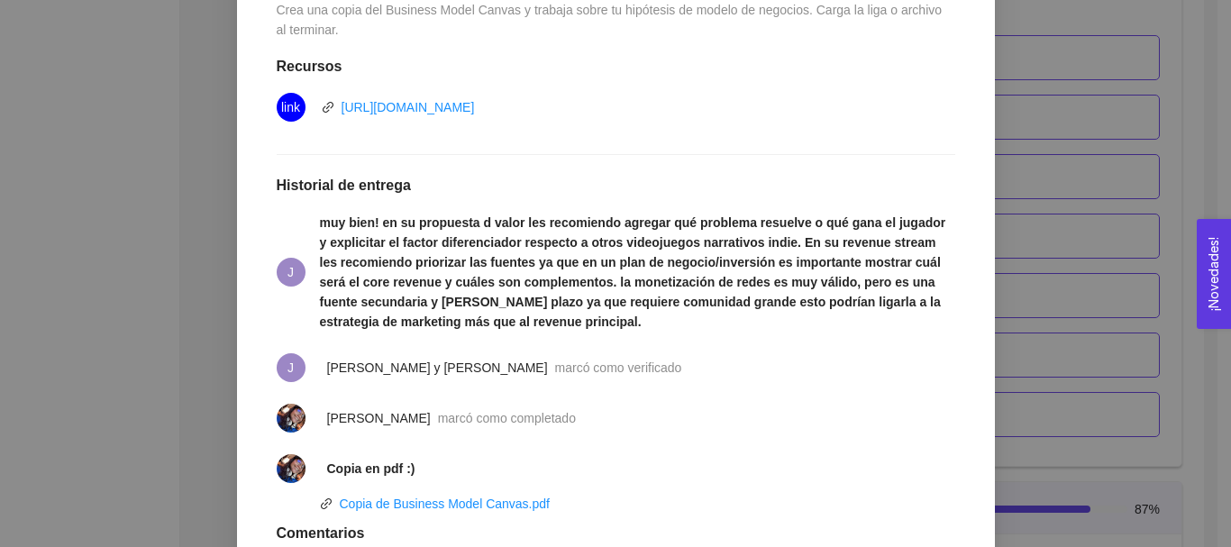  What do you see at coordinates (615, 186) in the screenshot?
I see `h1: Historial de entrega` at bounding box center [615, 186].